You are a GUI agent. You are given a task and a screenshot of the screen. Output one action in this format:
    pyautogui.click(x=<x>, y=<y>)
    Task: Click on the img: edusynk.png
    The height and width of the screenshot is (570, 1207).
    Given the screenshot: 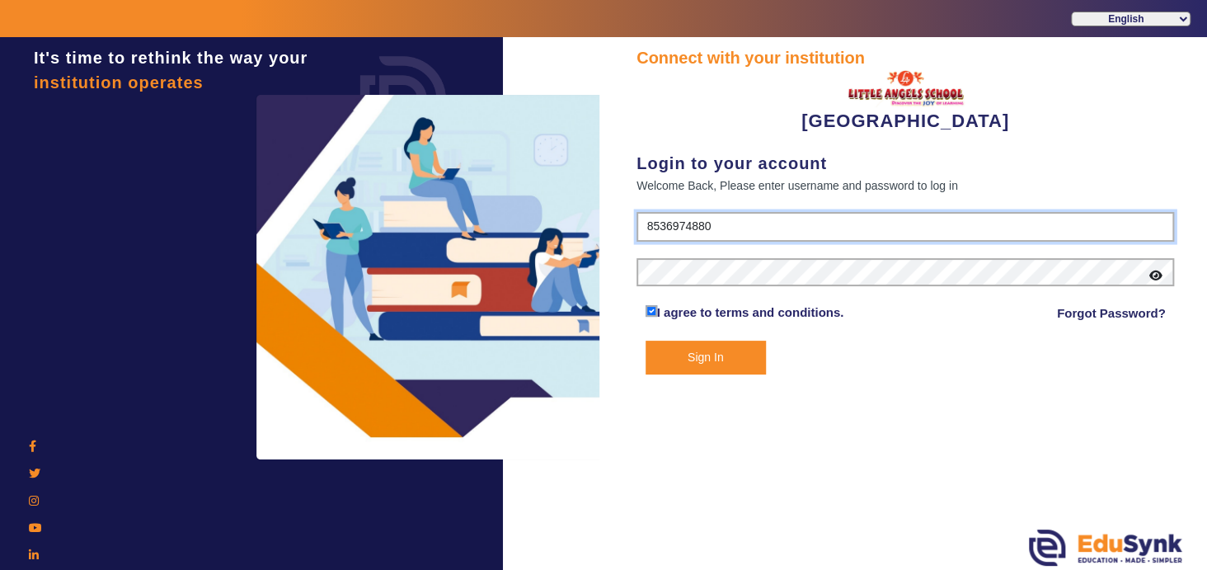 What is the action you would take?
    pyautogui.click(x=1105, y=547)
    